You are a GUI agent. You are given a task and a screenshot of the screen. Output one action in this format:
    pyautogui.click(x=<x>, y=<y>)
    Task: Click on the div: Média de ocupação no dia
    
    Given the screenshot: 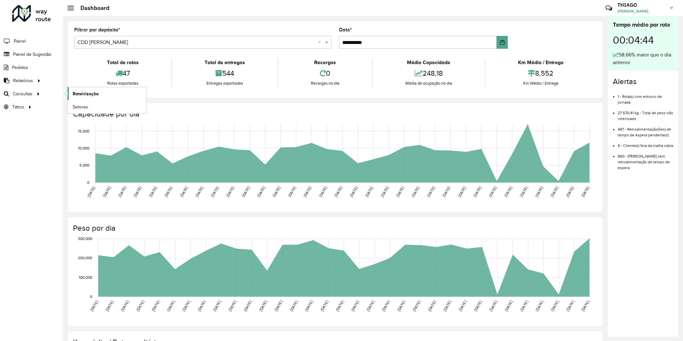 What is the action you would take?
    pyautogui.click(x=429, y=83)
    